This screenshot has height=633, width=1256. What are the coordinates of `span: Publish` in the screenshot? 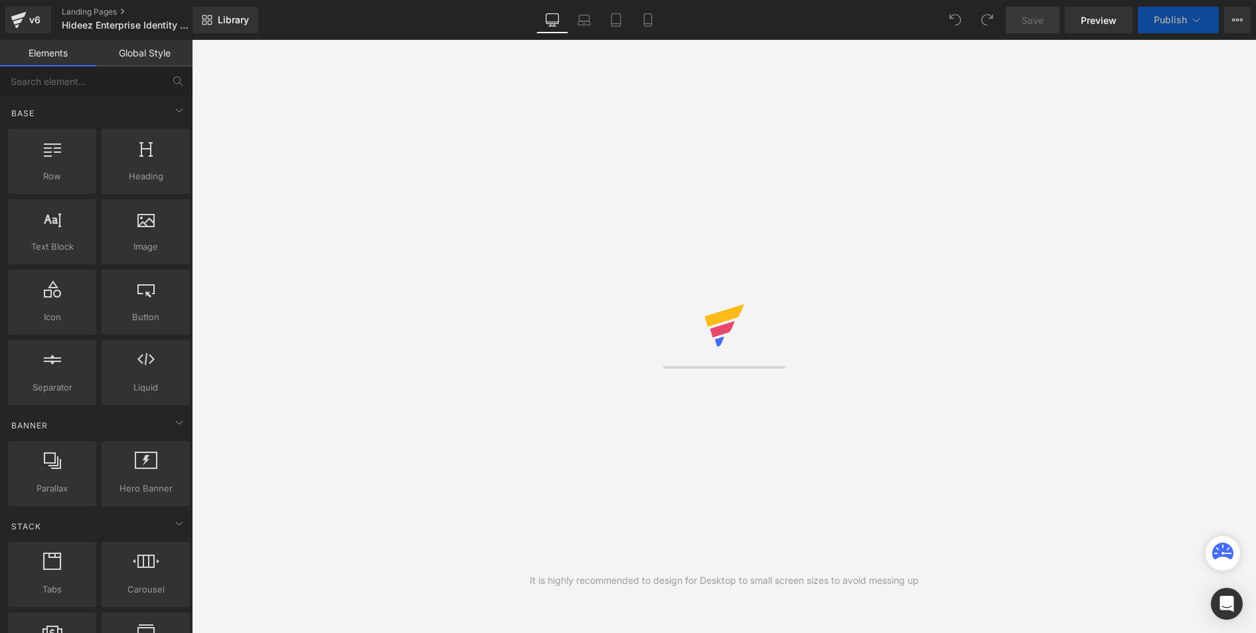 It's located at (1171, 20).